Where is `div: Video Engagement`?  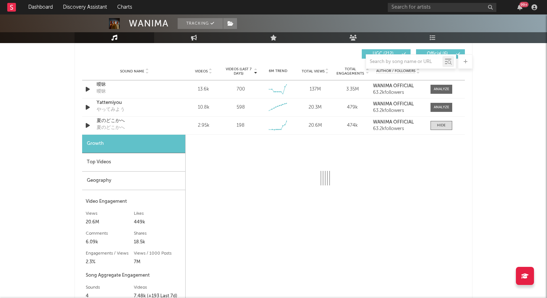 div: Video Engagement is located at coordinates (133, 202).